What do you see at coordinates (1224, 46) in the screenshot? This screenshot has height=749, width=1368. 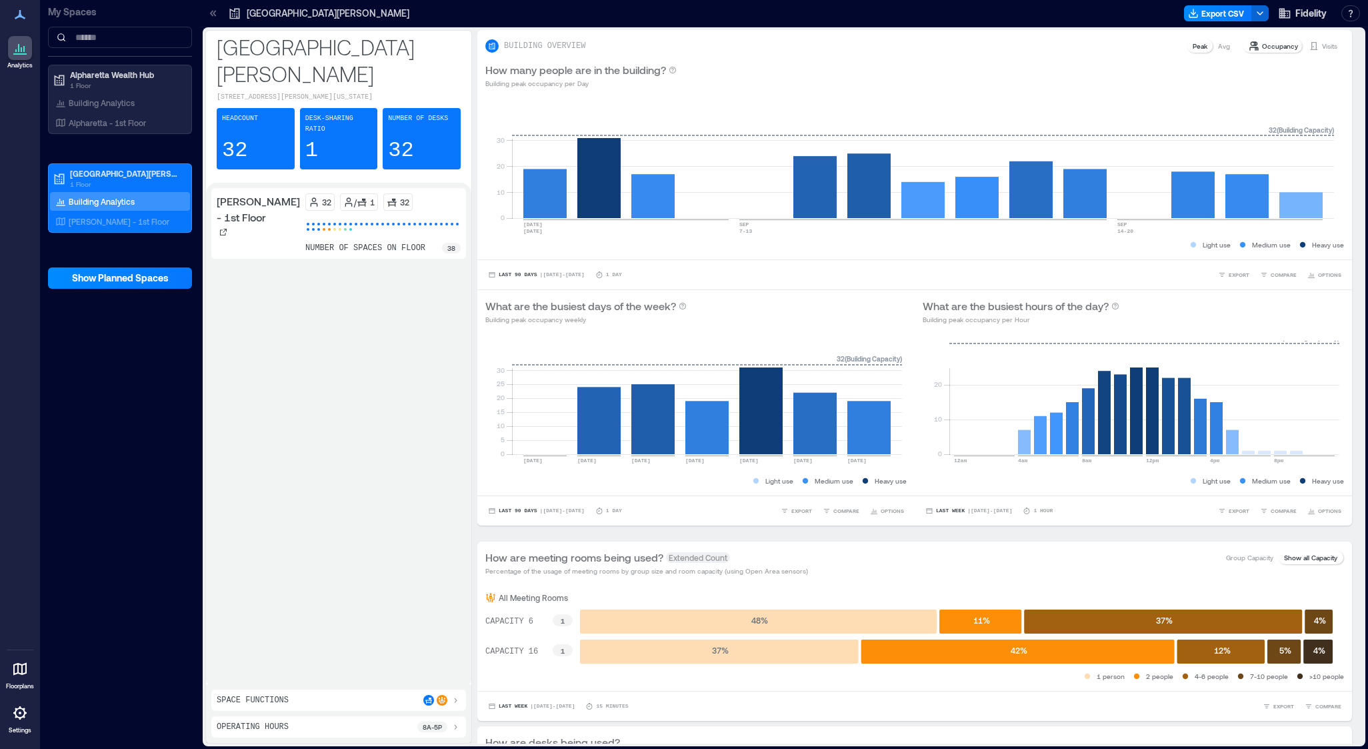 I see `p: Avg` at bounding box center [1224, 46].